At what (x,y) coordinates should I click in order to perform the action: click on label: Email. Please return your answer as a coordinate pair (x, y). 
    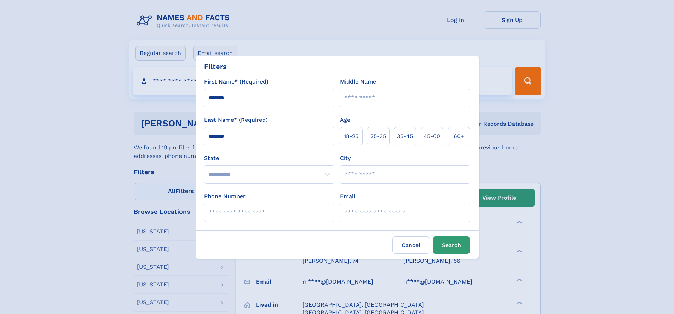
    Looking at the image, I should click on (348, 196).